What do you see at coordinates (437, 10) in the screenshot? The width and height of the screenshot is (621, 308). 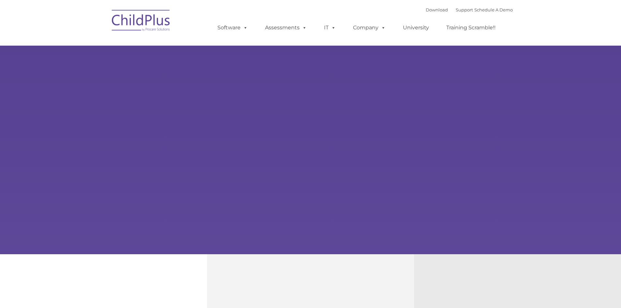 I see `a: Download` at bounding box center [437, 10].